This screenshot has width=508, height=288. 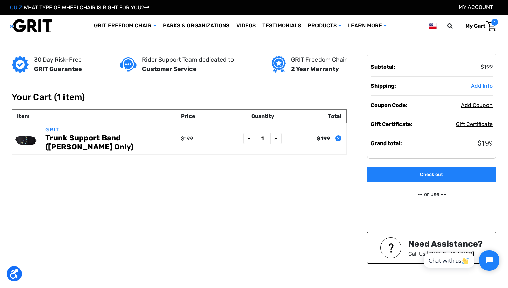 I want to click on img: Grit freedom, so click(x=278, y=64).